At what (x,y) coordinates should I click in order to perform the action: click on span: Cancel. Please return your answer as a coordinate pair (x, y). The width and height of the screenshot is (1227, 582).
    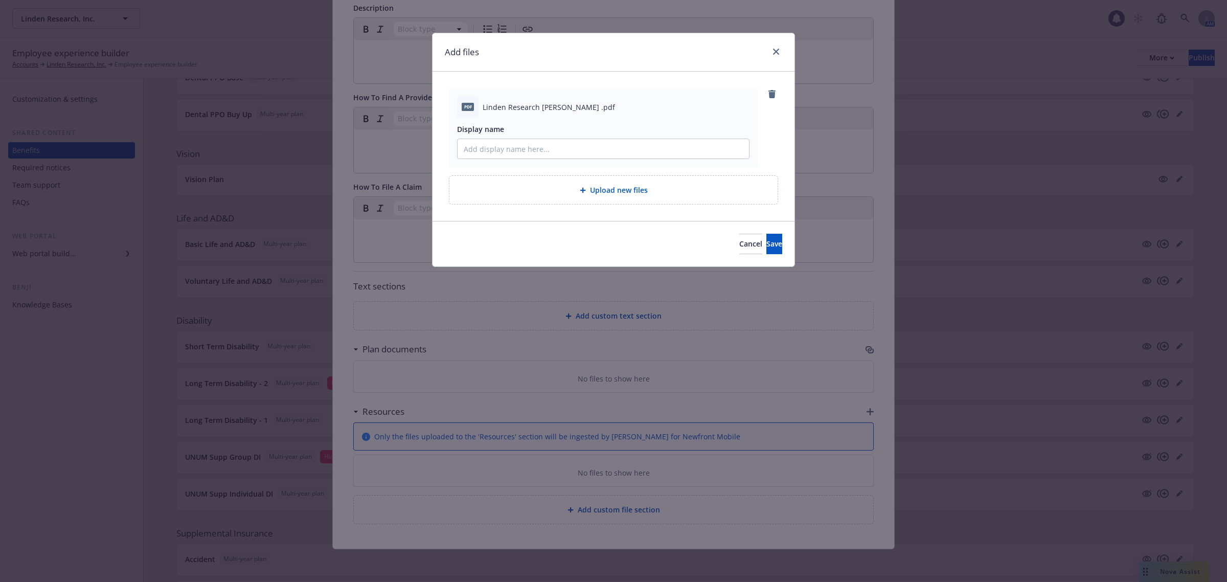
    Looking at the image, I should click on (751, 243).